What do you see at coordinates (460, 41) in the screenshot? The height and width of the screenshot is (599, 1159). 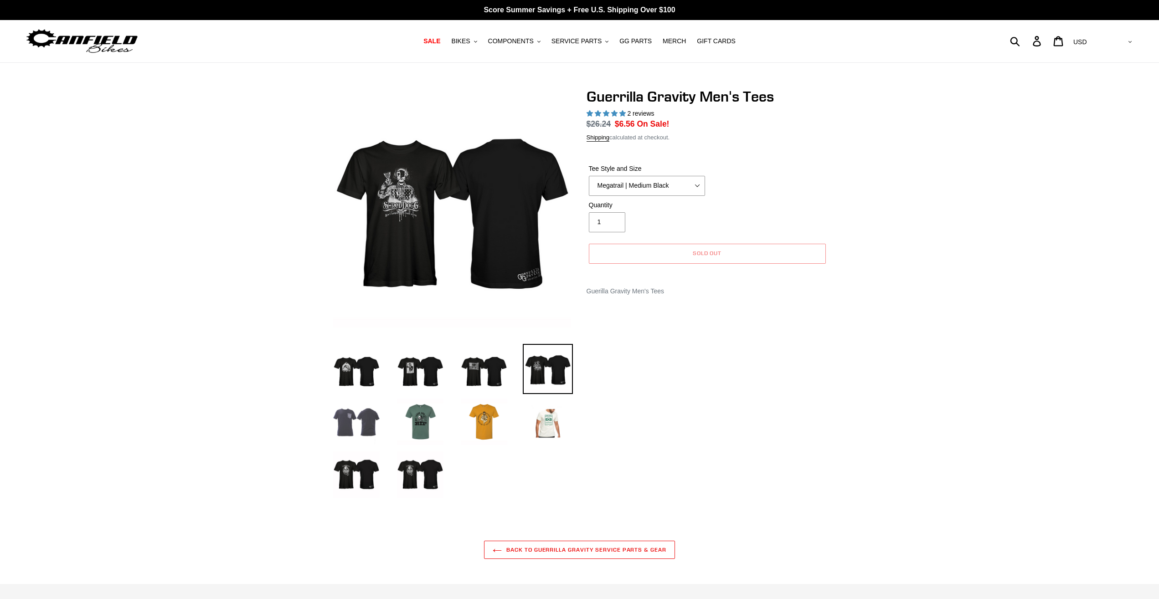 I see `span: BIKES` at bounding box center [460, 41].